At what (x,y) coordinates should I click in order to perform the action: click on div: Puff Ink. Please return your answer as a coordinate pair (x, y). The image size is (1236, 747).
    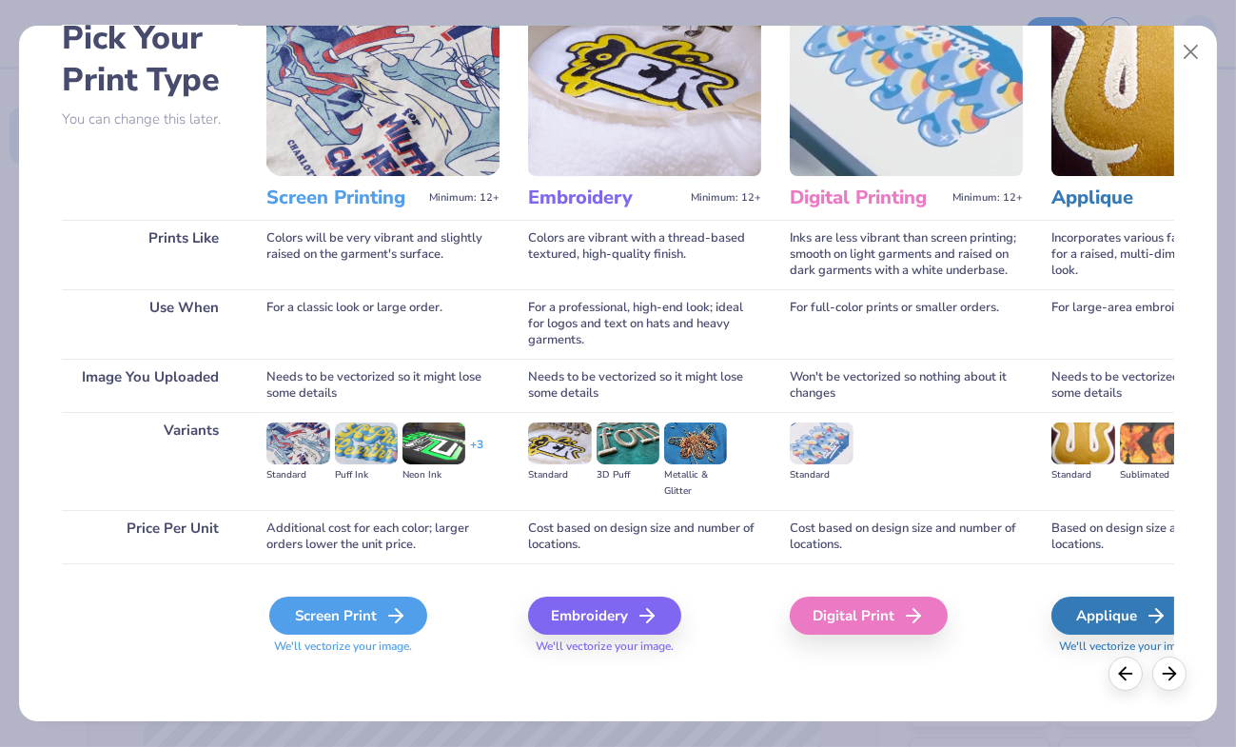
    Looking at the image, I should click on (366, 475).